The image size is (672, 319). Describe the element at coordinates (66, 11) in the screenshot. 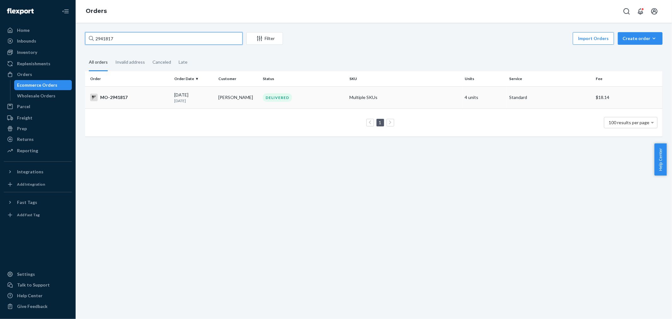

I see `button: Close Navigation` at that location.